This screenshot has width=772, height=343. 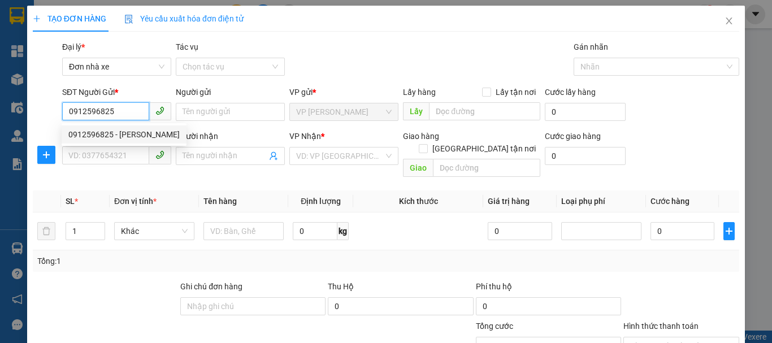 What do you see at coordinates (320, 201) in the screenshot?
I see `span: Định lượng` at bounding box center [320, 201].